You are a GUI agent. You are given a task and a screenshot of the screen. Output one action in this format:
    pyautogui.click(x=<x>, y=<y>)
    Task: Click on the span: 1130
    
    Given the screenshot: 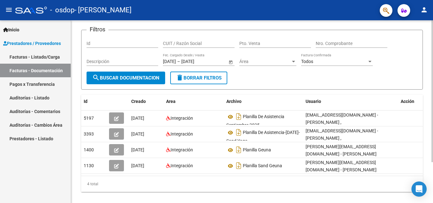 What is the action you would take?
    pyautogui.click(x=89, y=166)
    